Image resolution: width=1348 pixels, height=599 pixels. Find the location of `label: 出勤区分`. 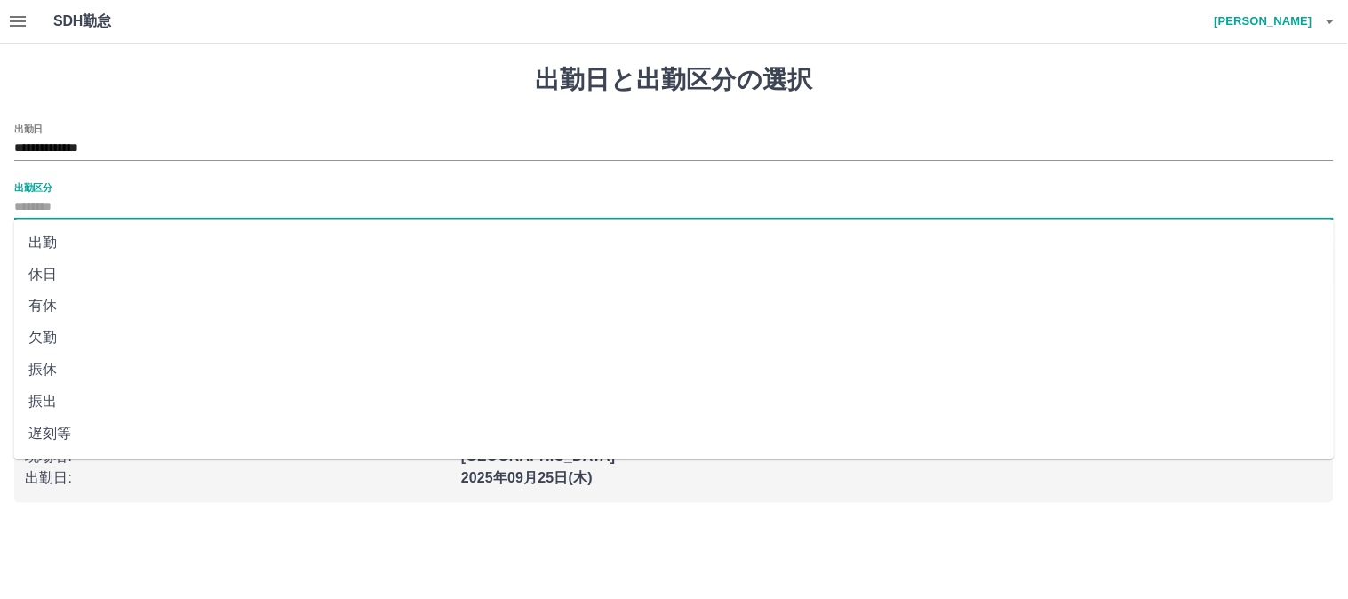

label: 出勤区分 is located at coordinates (33, 187).